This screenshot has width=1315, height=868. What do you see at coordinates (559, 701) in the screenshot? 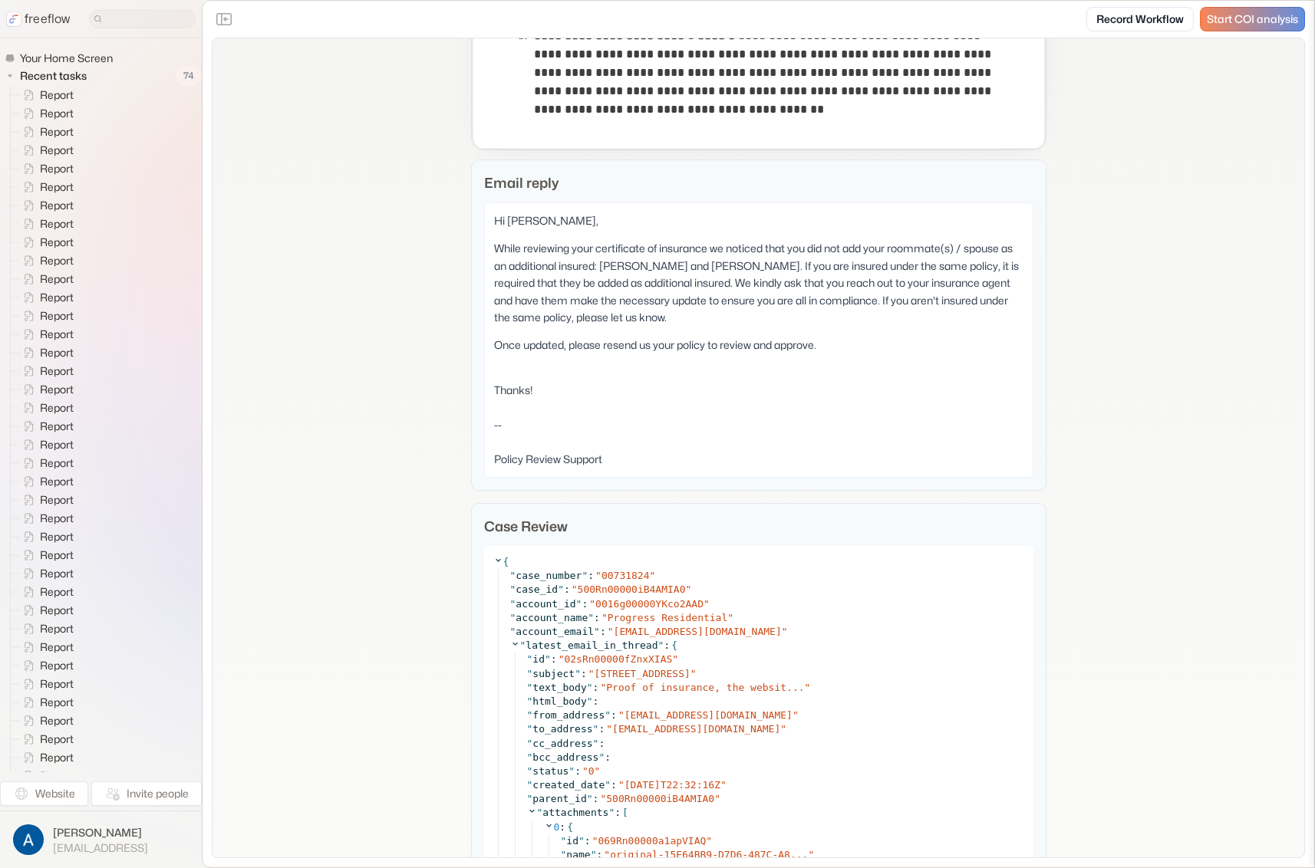
I see `span: html_body` at bounding box center [559, 701].